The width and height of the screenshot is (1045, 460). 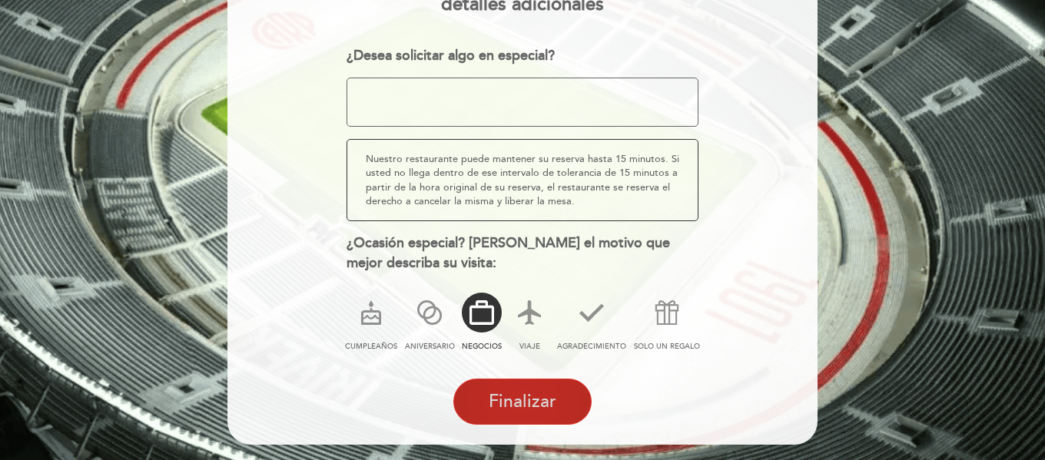 I want to click on div: ¿Desea solicitar algo en especial?, so click(x=523, y=56).